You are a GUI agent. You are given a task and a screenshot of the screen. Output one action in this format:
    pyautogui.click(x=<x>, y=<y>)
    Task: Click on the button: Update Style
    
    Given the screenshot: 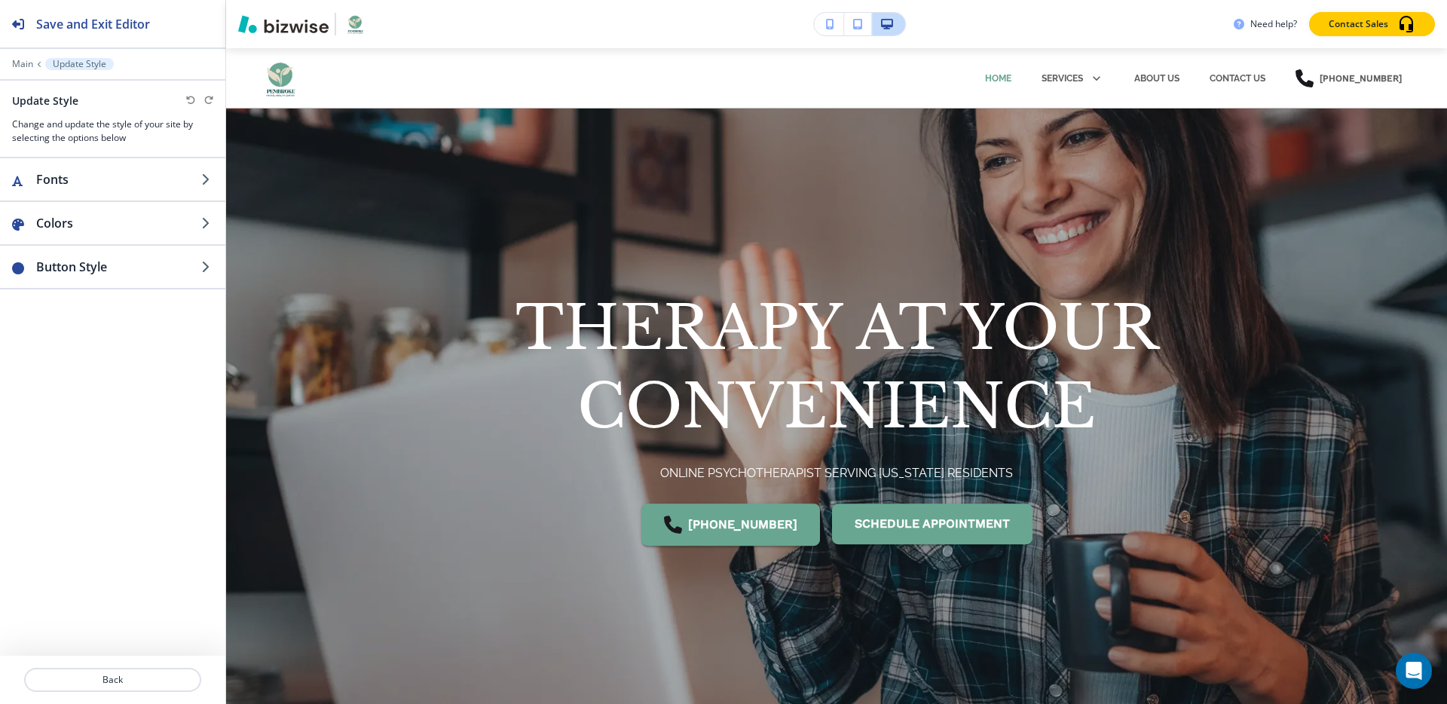 What is the action you would take?
    pyautogui.click(x=79, y=64)
    